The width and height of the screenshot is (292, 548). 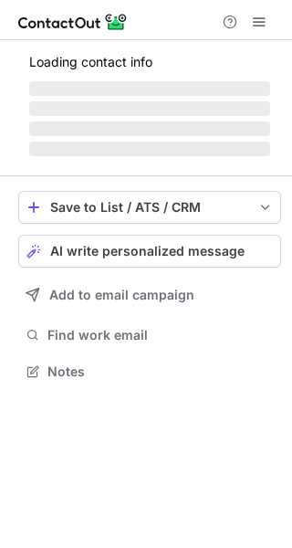 What do you see at coordinates (150, 62) in the screenshot?
I see `p: Loading contact info` at bounding box center [150, 62].